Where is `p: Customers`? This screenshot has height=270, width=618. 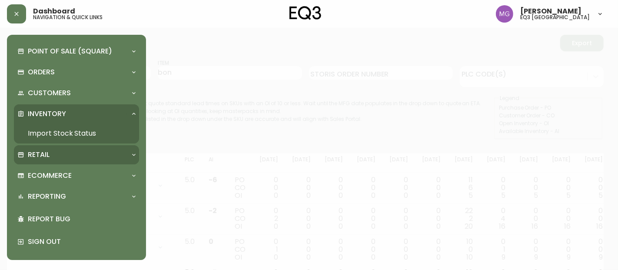
p: Customers is located at coordinates (49, 93).